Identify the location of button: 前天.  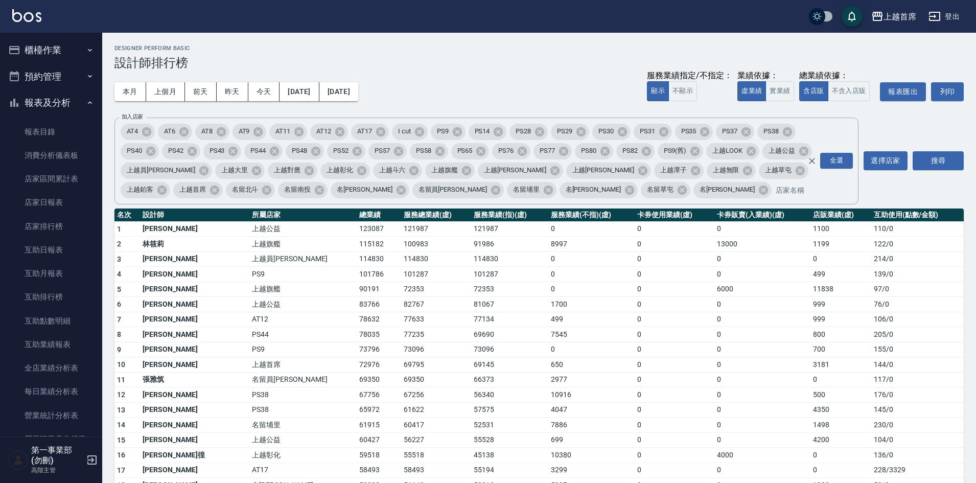
(201, 91).